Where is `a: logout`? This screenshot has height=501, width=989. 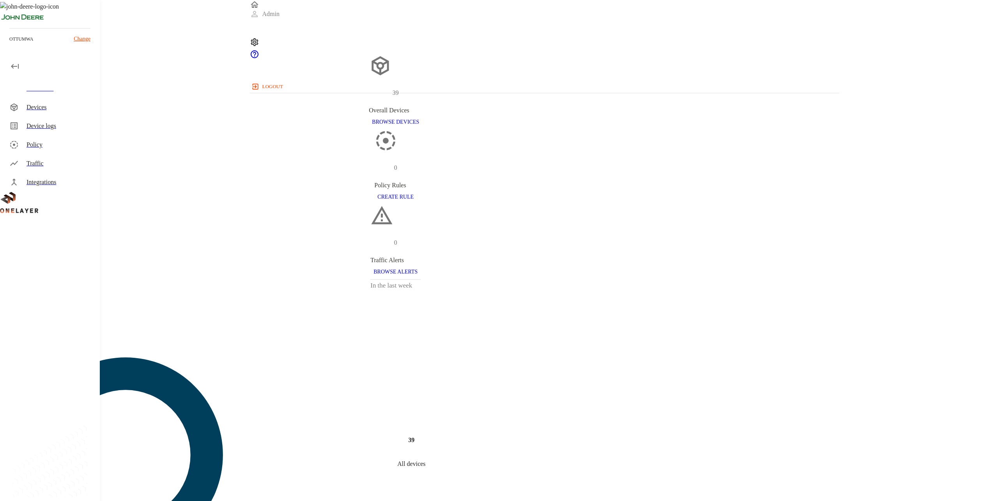 a: logout is located at coordinates (545, 87).